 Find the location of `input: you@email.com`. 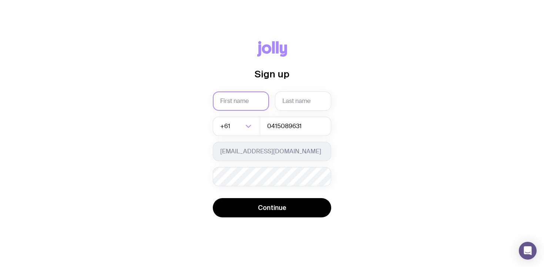

input: you@email.com is located at coordinates (272, 151).